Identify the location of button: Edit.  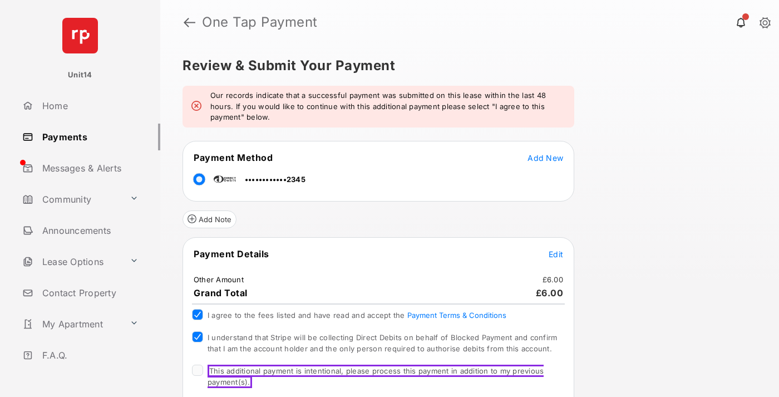
(556, 254).